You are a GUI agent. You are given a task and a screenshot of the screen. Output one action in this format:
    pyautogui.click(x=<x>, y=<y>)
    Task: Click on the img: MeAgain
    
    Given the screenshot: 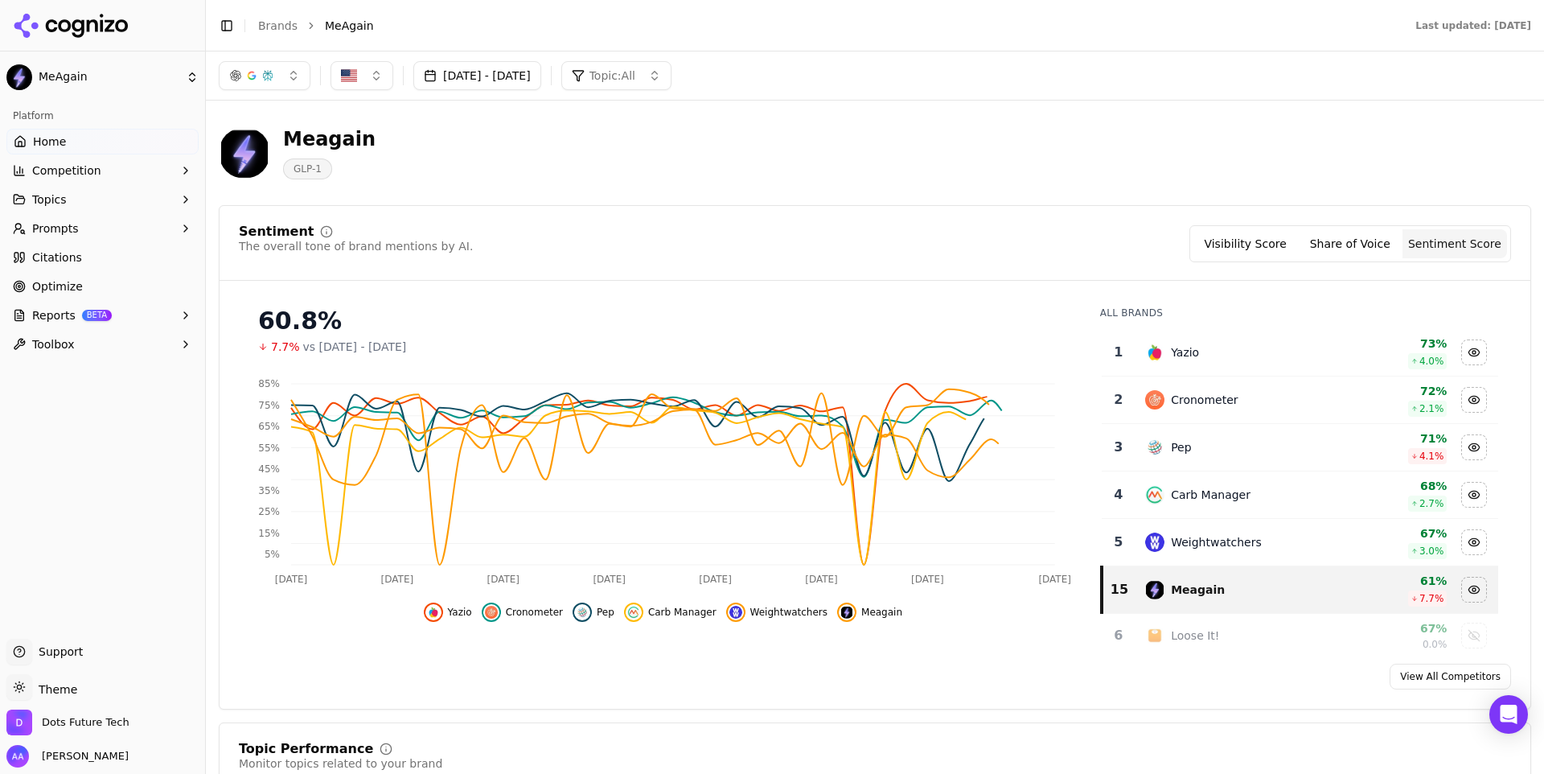 What is the action you would take?
    pyautogui.click(x=245, y=153)
    